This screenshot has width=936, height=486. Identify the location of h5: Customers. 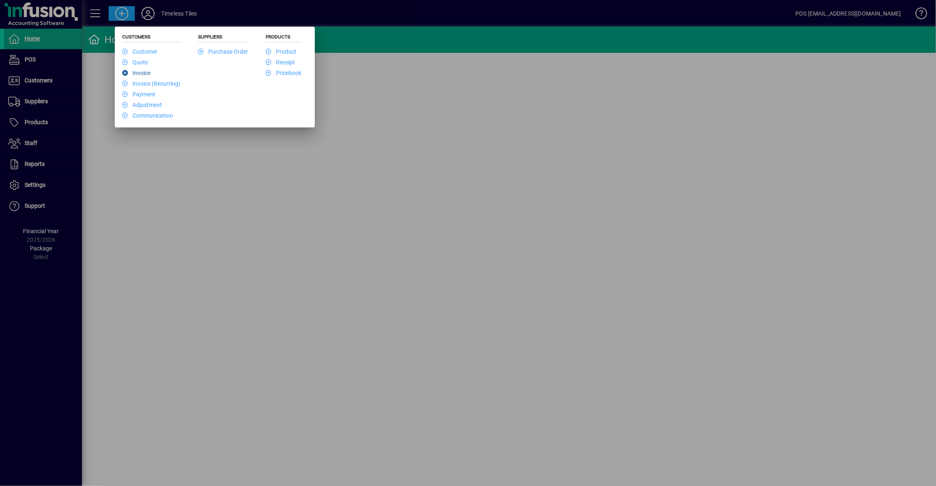
(151, 38).